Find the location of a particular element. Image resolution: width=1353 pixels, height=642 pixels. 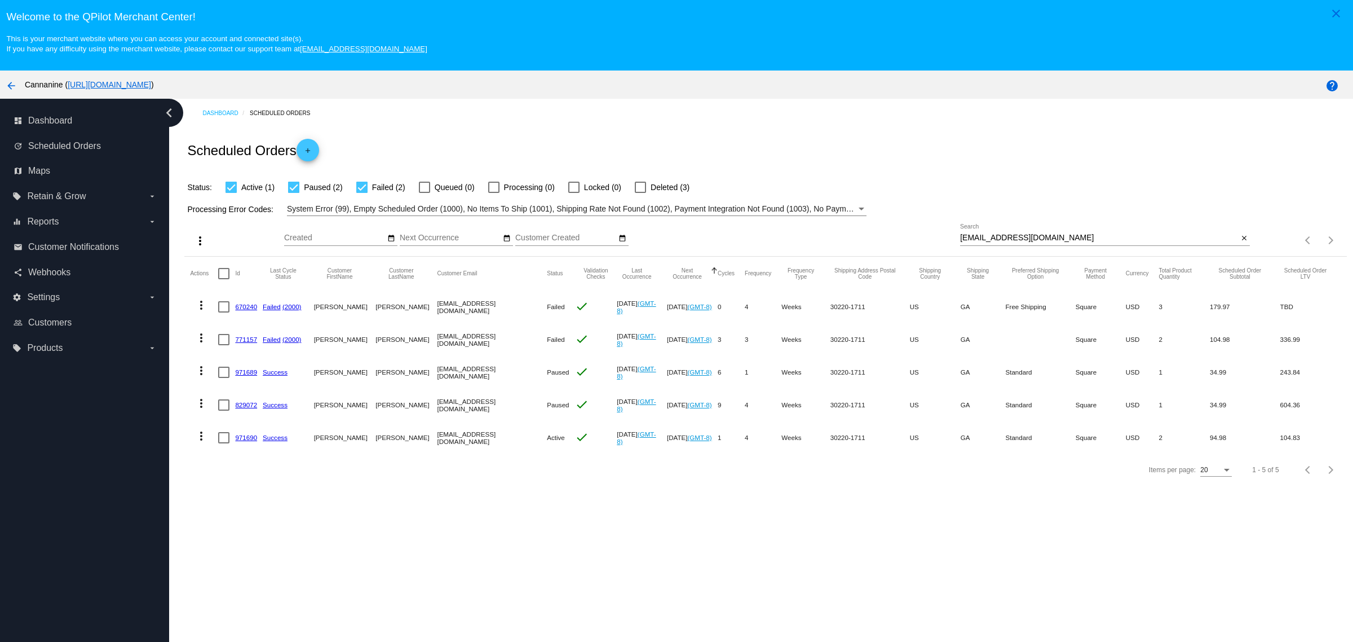

mat-cell: 3 is located at coordinates (1184, 307).